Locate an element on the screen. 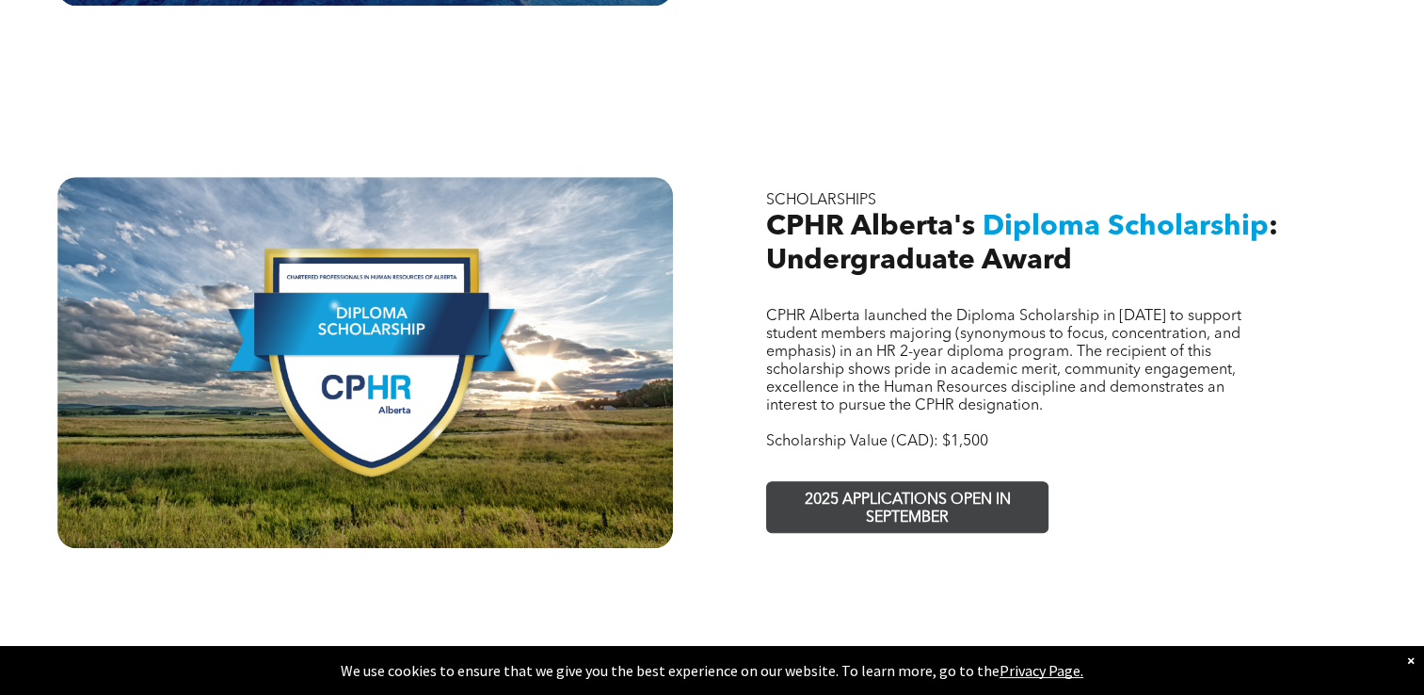 This screenshot has width=1424, height=695. span: SCHOLARSHIPS is located at coordinates (821, 201).